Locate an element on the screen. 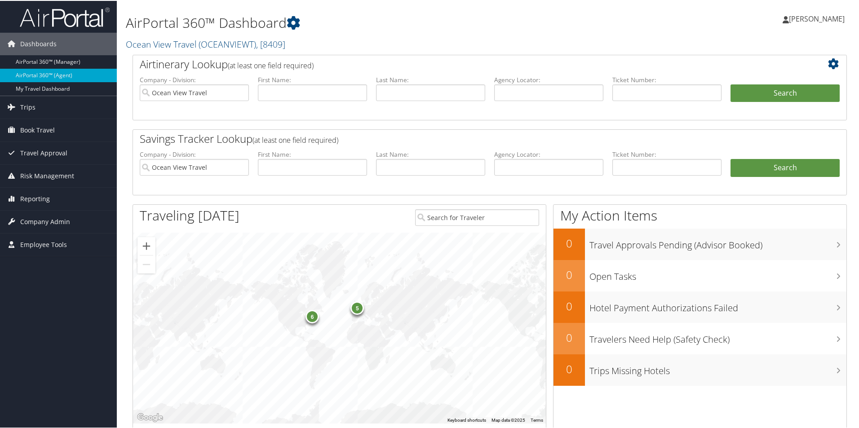 Image resolution: width=859 pixels, height=428 pixels. h3: Hotel Payment Authorizations Failed is located at coordinates (718, 305).